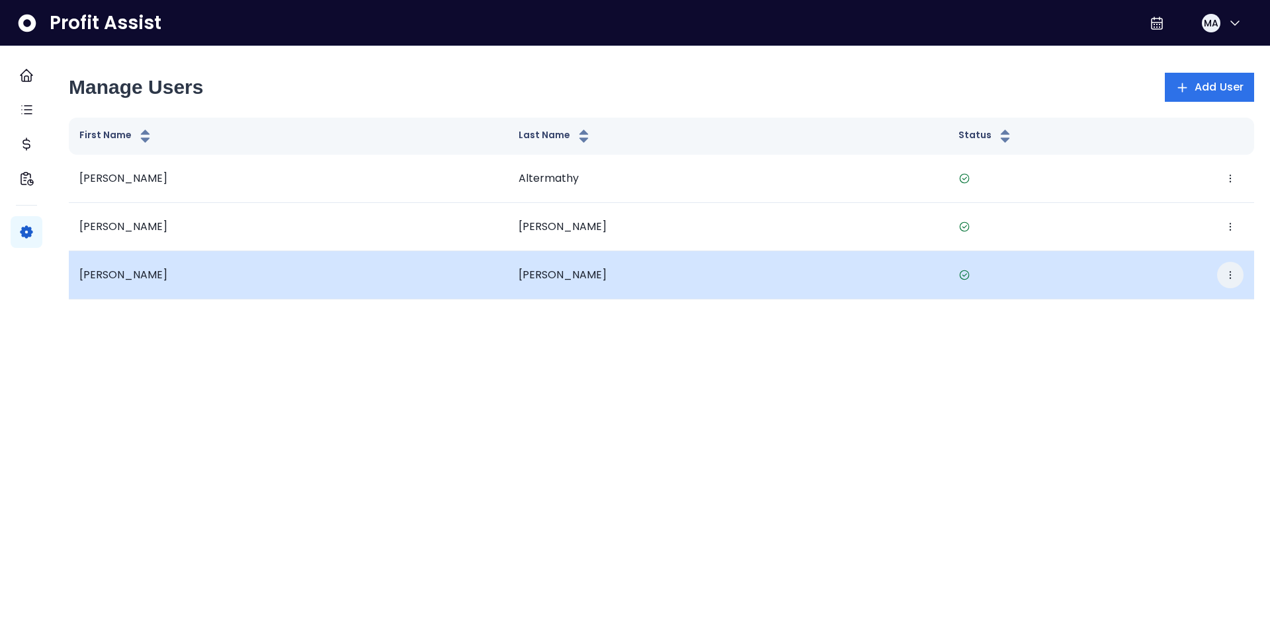 The height and width of the screenshot is (630, 1270). Describe the element at coordinates (136, 87) in the screenshot. I see `h2: Manage Users` at that location.